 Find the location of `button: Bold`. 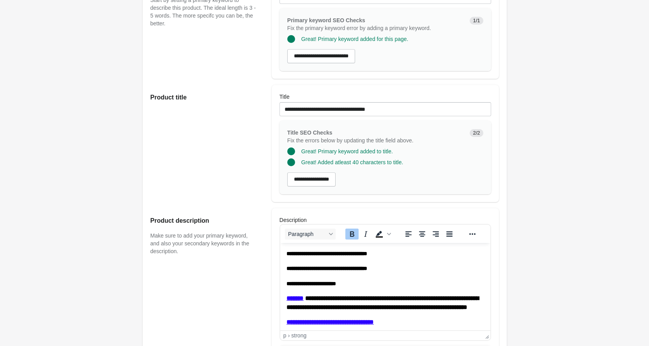

button: Bold is located at coordinates (352, 234).